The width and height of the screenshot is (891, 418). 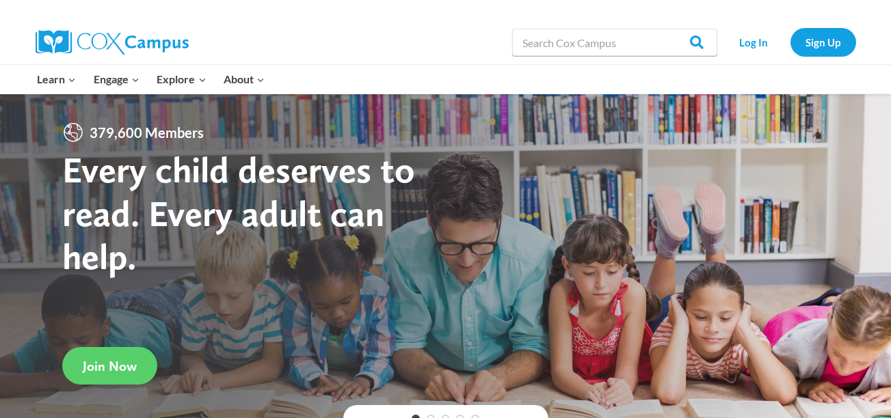 I want to click on strong: Every child deserves to read. Every adult can help., so click(x=239, y=213).